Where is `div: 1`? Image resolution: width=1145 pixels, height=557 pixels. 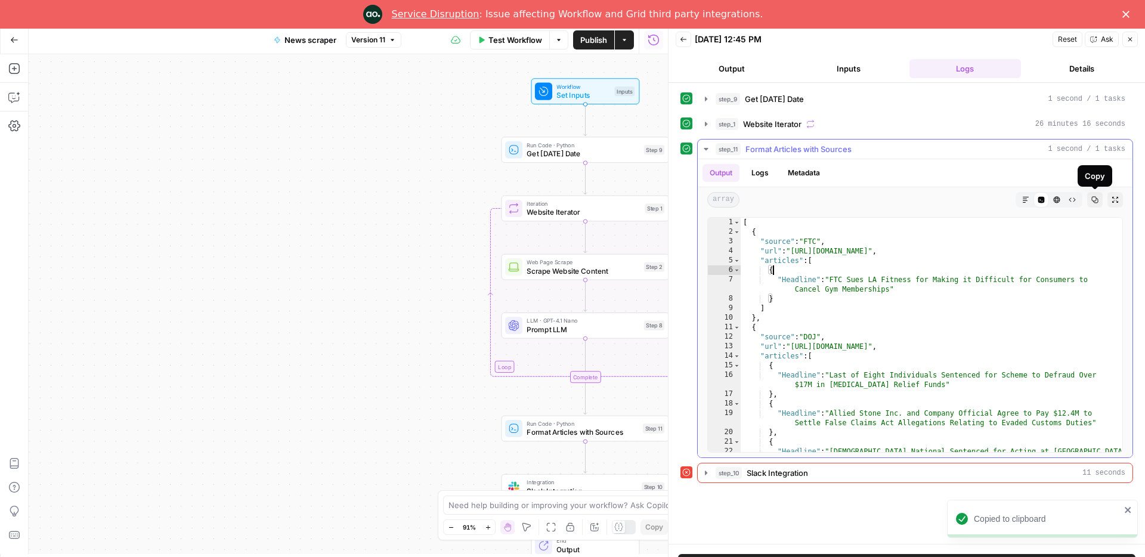 div: 1 is located at coordinates (724, 222).